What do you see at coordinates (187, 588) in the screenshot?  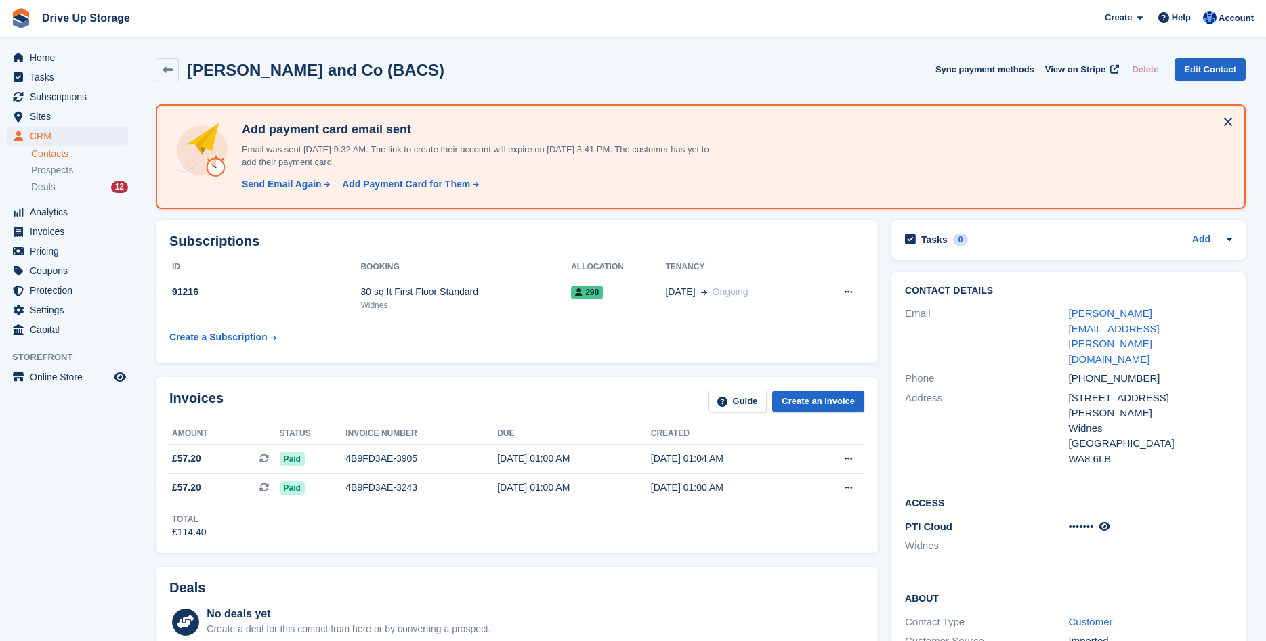 I see `h2: Deals` at bounding box center [187, 588].